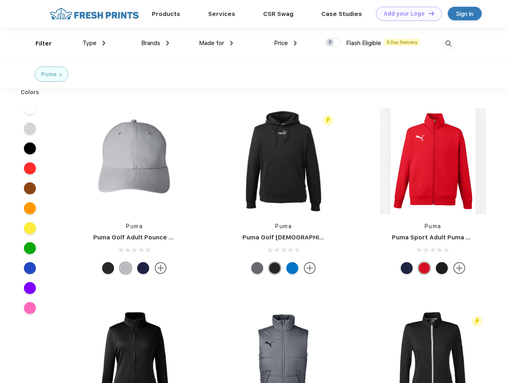 The width and height of the screenshot is (508, 383). I want to click on img: fo%20logo%202.webp, so click(94, 14).